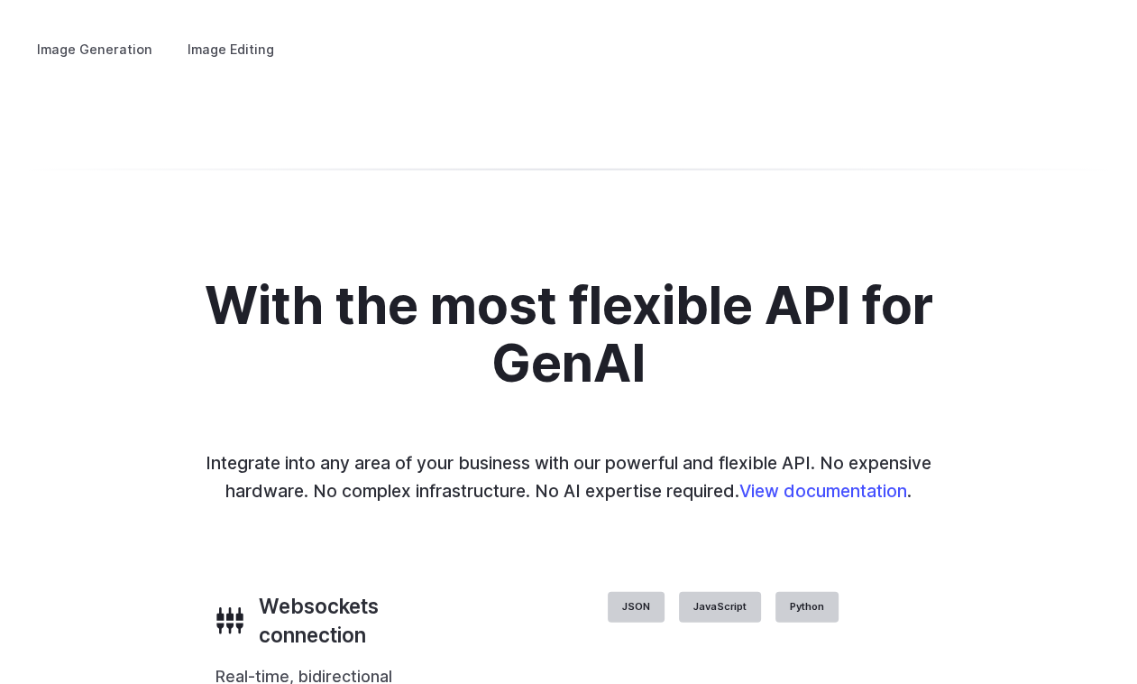 The width and height of the screenshot is (1137, 684). What do you see at coordinates (231, 49) in the screenshot?
I see `label: Image Editing` at bounding box center [231, 49].